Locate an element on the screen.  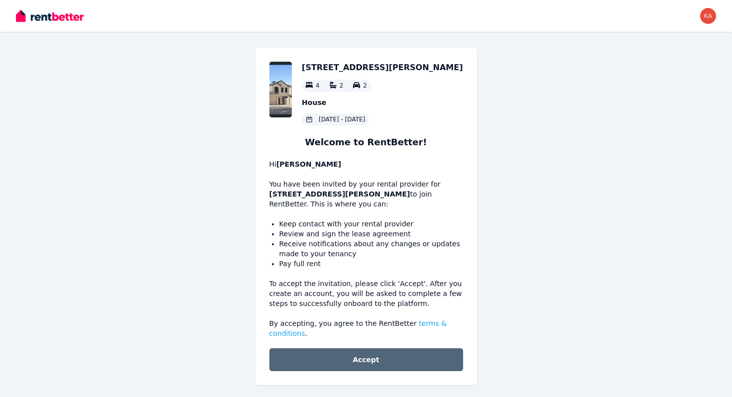
img: kateyhprum2000@gmail.com is located at coordinates (708, 16).